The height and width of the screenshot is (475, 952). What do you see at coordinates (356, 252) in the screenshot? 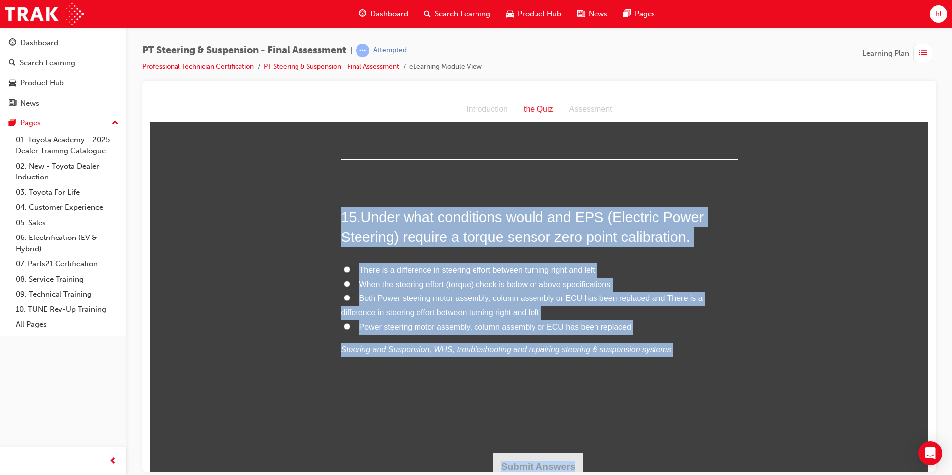
I see `em: Steering and Suspension, WHS, troubleshooting and repairing steering & suspension systems` at bounding box center [356, 252].